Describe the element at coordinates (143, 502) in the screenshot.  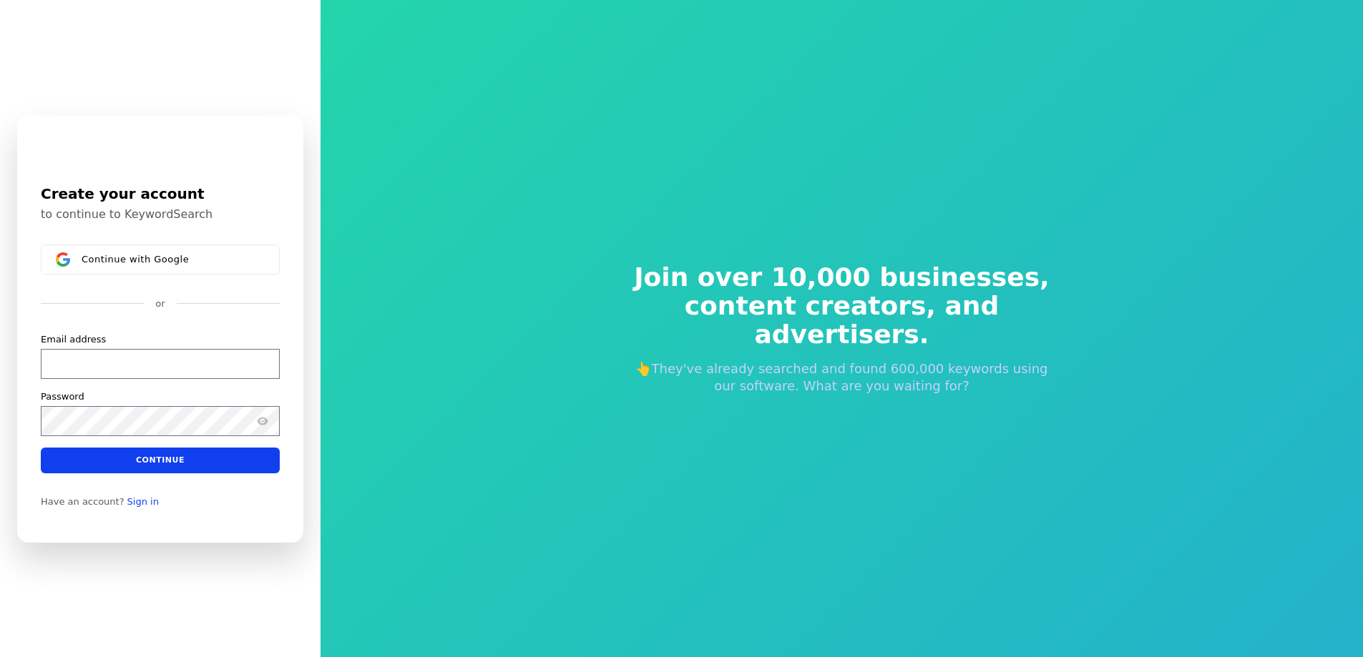
I see `a: Sign in` at that location.